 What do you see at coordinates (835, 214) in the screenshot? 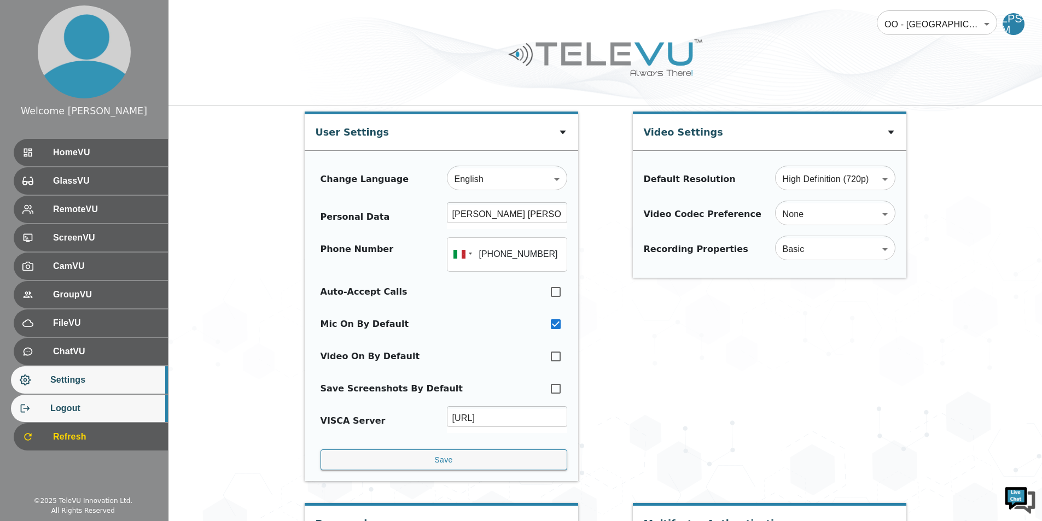
I see `div: None` at bounding box center [835, 214].